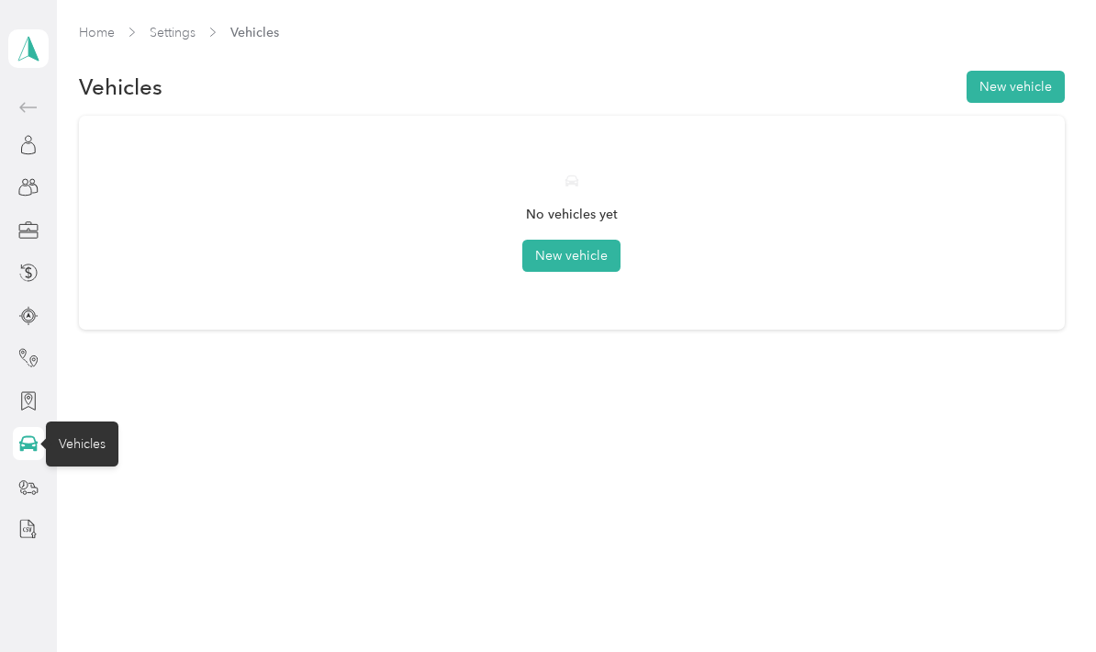 This screenshot has width=1096, height=652. I want to click on a: Settings, so click(173, 32).